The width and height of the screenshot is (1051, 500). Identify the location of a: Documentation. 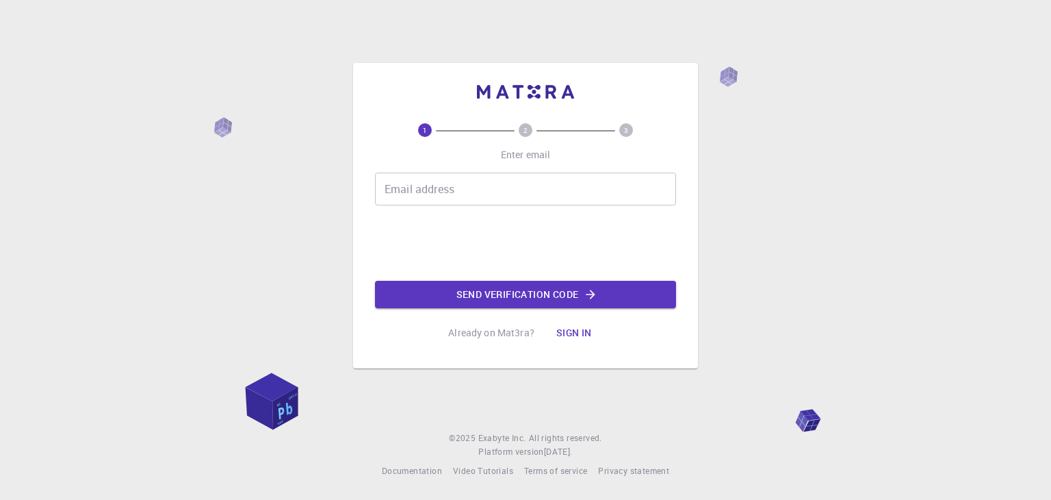
(412, 471).